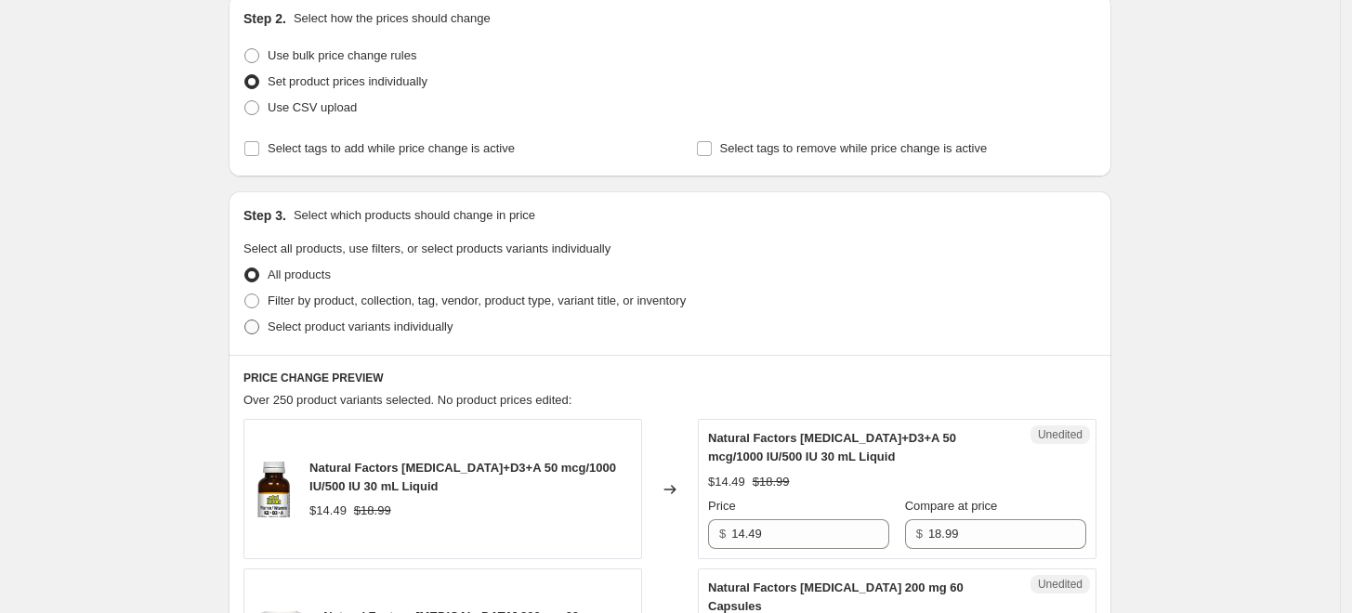 This screenshot has height=613, width=1352. I want to click on span: Set product prices individually, so click(348, 81).